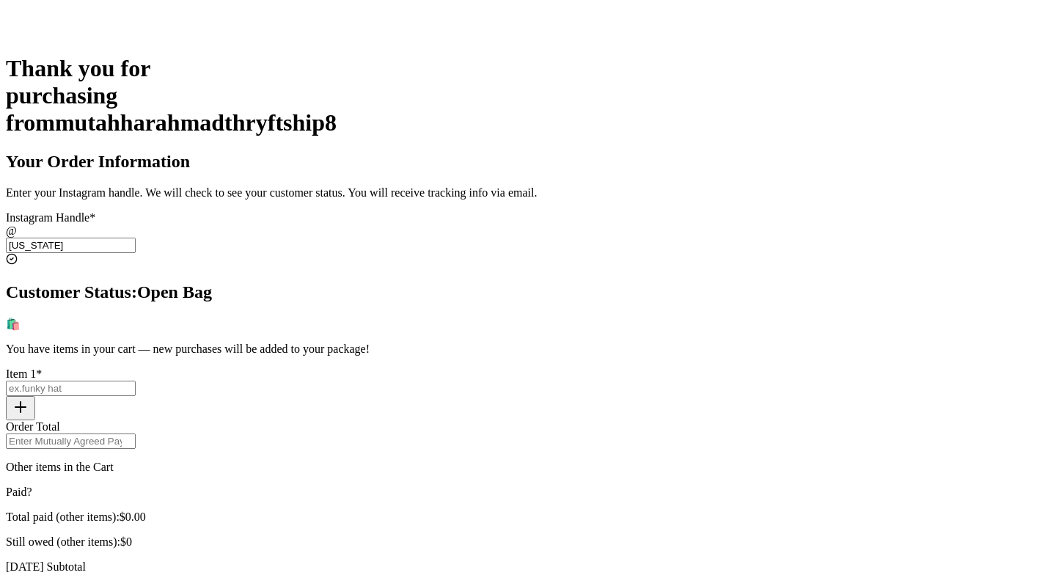 Image resolution: width=1056 pixels, height=578 pixels. Describe the element at coordinates (70, 441) in the screenshot. I see `input: Enter Mutually Agreed Payment` at that location.